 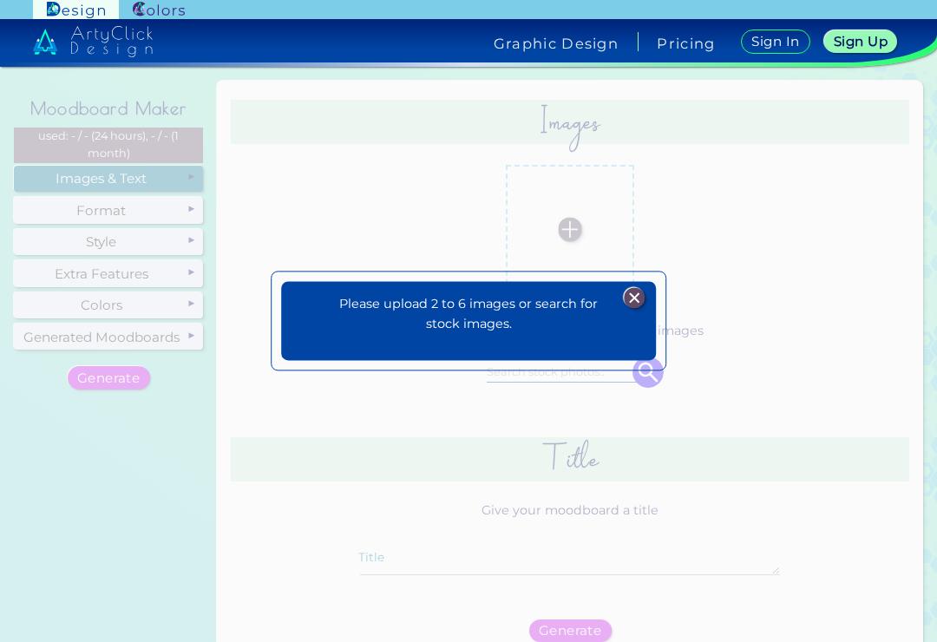 What do you see at coordinates (556, 43) in the screenshot?
I see `h4: Graphic Design` at bounding box center [556, 43].